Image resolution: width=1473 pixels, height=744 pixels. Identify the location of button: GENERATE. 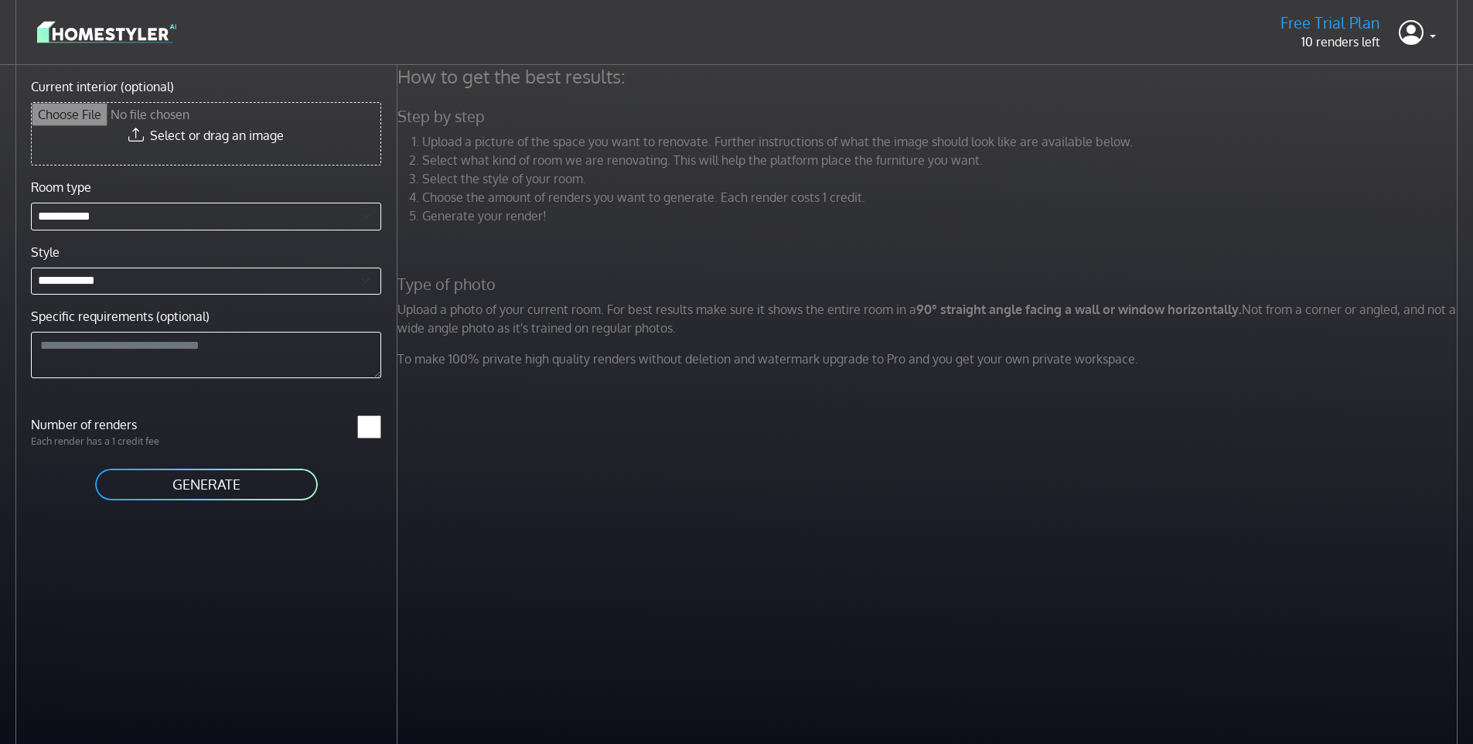
(207, 484).